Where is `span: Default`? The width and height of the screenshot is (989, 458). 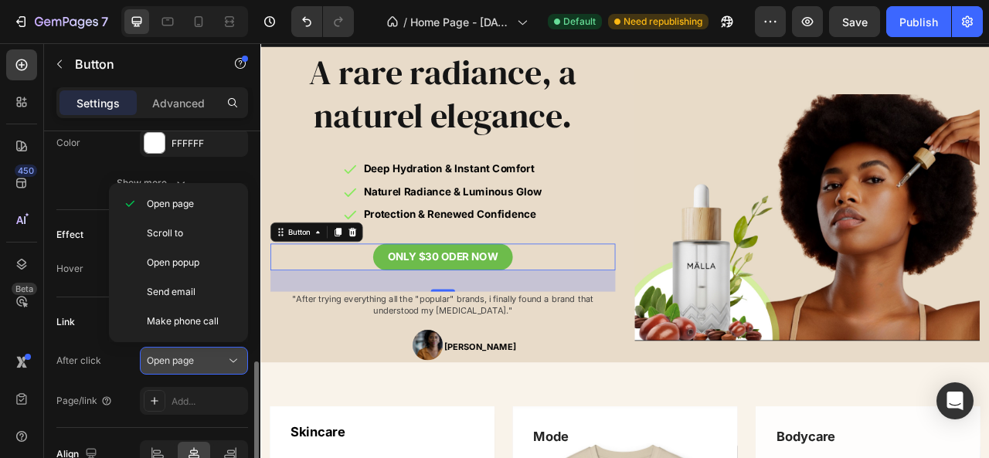 span: Default is located at coordinates (579, 22).